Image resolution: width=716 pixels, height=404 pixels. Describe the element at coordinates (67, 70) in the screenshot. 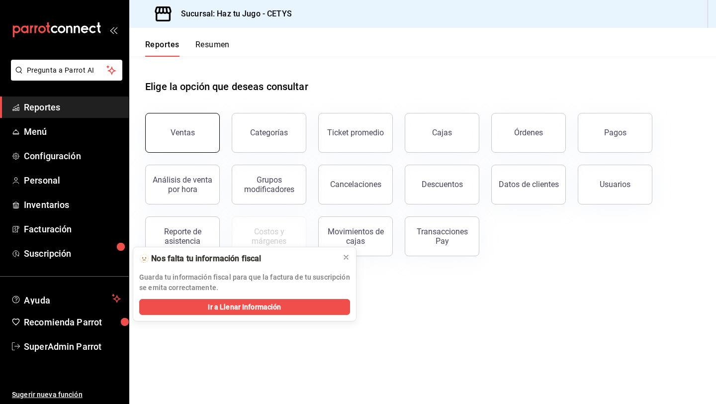

I see `span: Pregunta a Parrot AI` at that location.